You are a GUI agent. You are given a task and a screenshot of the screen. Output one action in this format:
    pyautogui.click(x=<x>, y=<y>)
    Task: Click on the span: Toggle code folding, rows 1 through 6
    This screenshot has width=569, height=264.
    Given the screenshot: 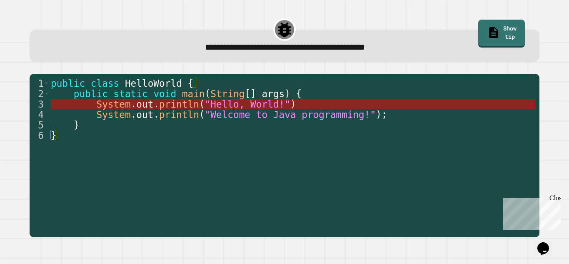 What is the action you would take?
    pyautogui.click(x=46, y=83)
    